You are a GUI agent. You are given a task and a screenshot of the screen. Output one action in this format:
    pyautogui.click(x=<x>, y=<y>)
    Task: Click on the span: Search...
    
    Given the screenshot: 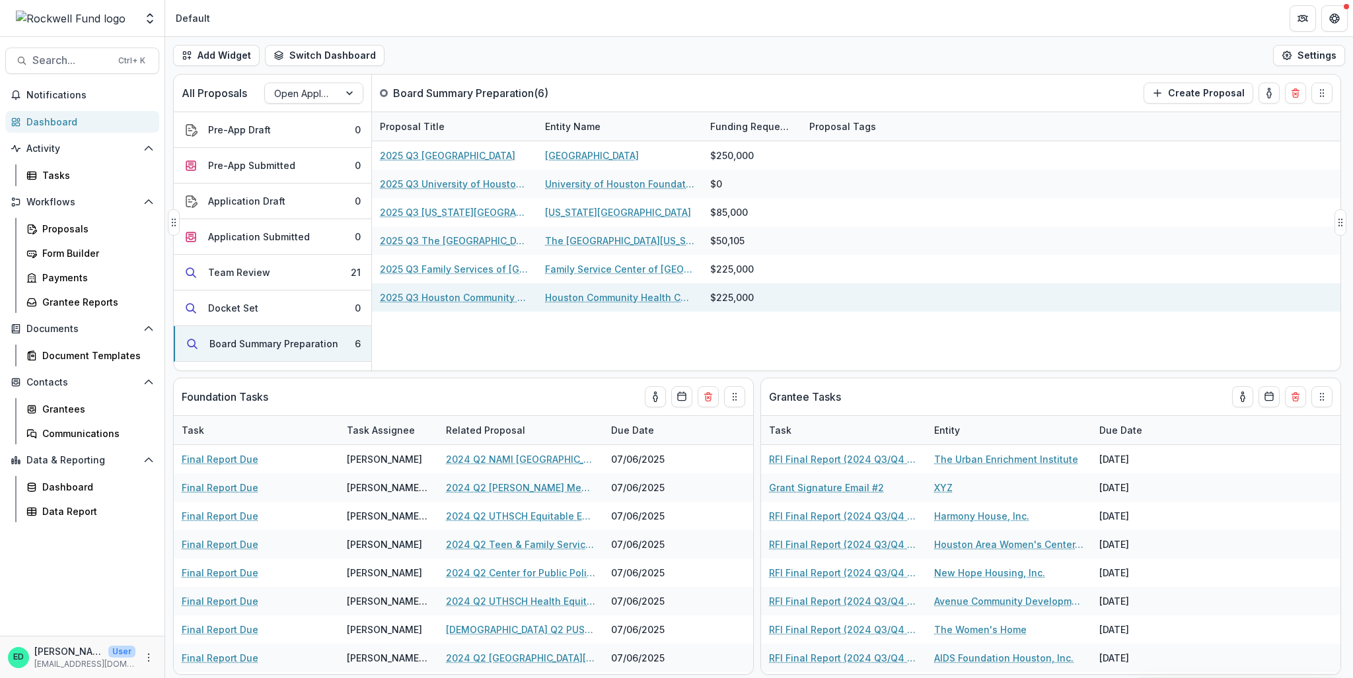 What is the action you would take?
    pyautogui.click(x=71, y=60)
    